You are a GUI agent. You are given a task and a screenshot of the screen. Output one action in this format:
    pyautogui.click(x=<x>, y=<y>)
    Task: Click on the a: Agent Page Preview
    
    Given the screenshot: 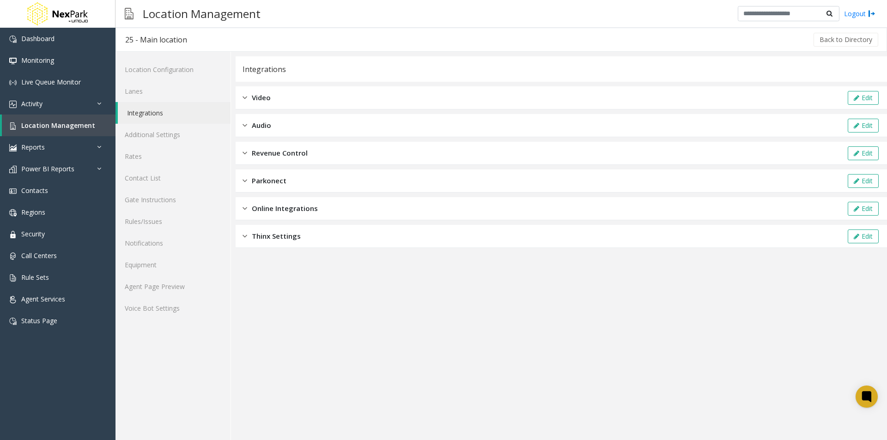 What is the action you would take?
    pyautogui.click(x=173, y=287)
    